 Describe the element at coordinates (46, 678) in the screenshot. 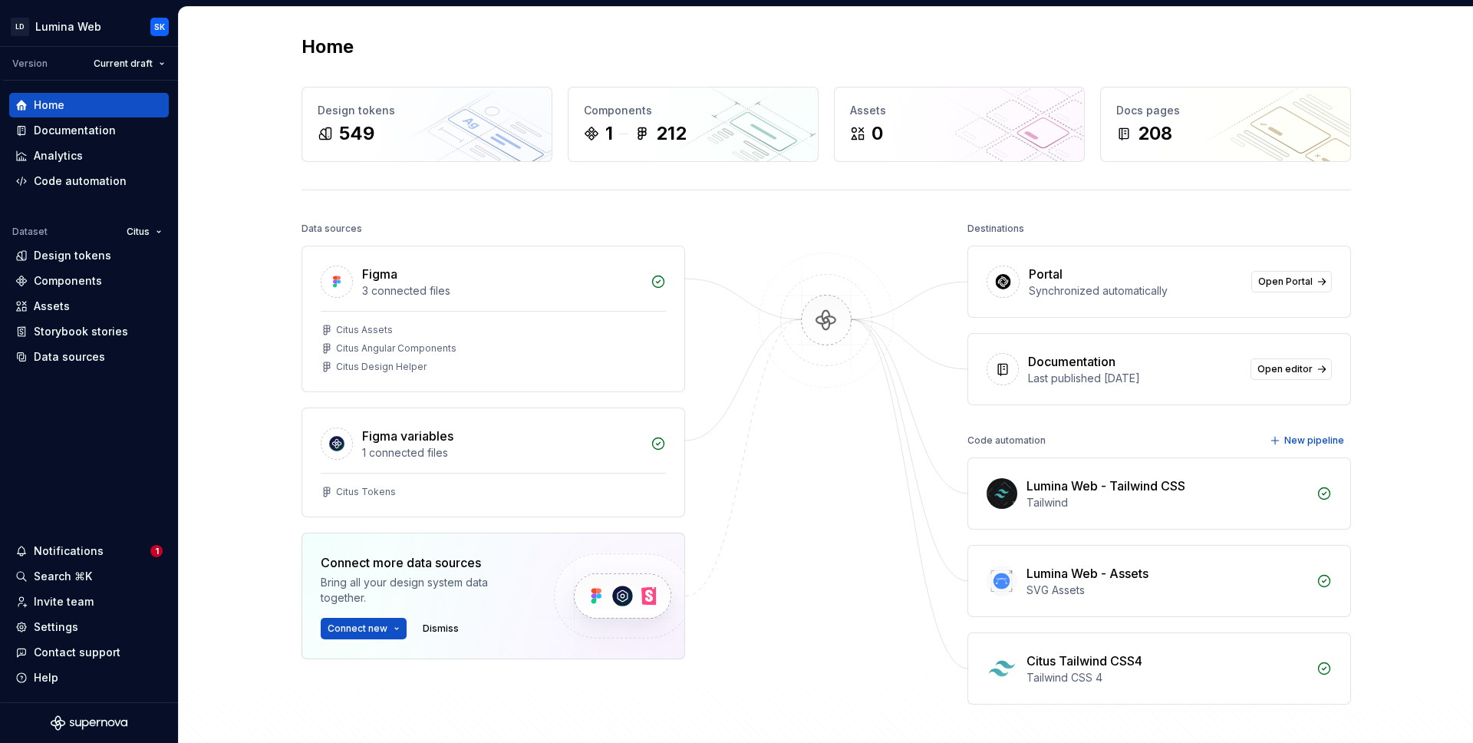

I see `div: Help` at that location.